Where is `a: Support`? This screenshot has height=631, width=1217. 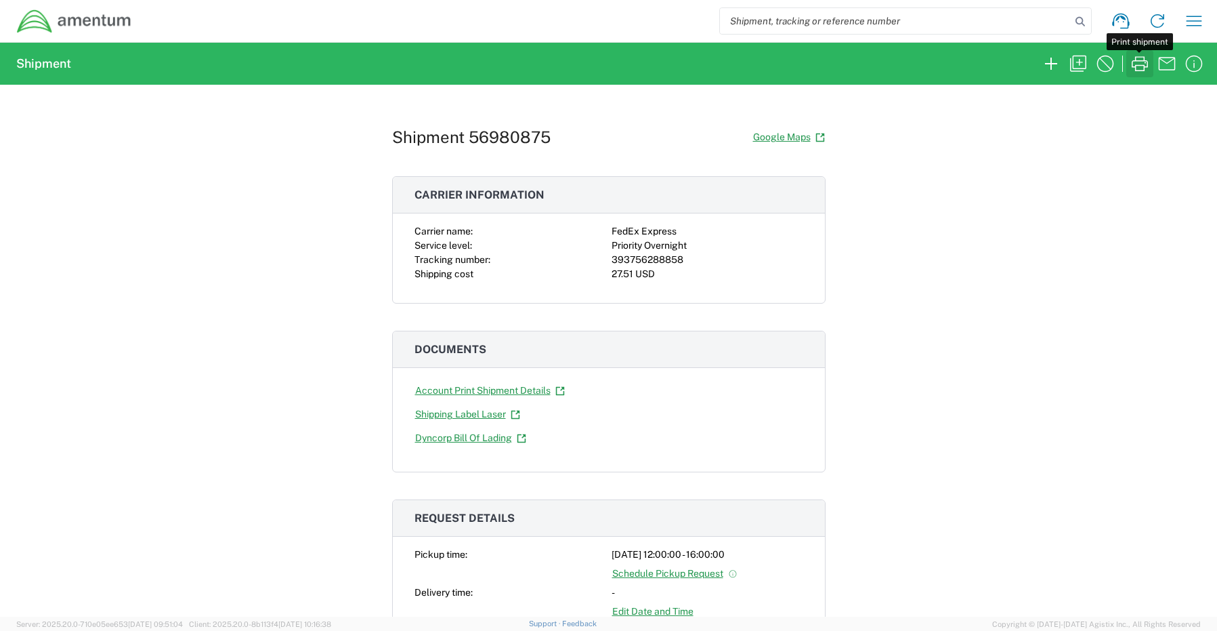 a: Support is located at coordinates (546, 623).